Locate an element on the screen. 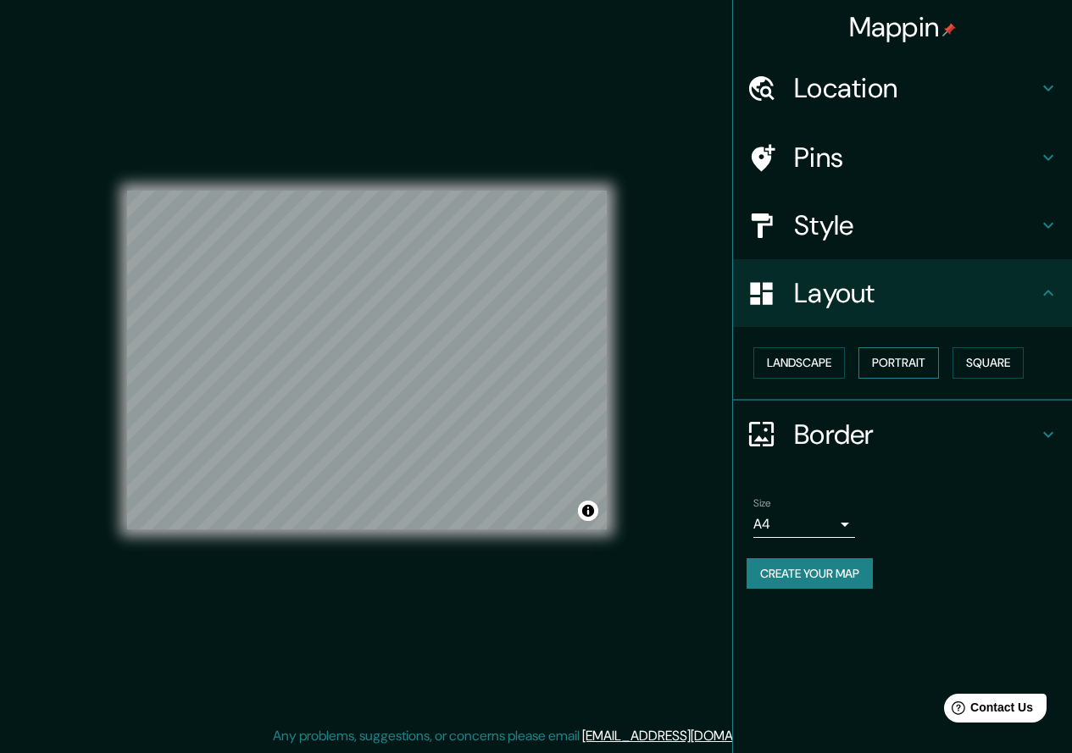 This screenshot has width=1072, height=753. h4: Border is located at coordinates (916, 435).